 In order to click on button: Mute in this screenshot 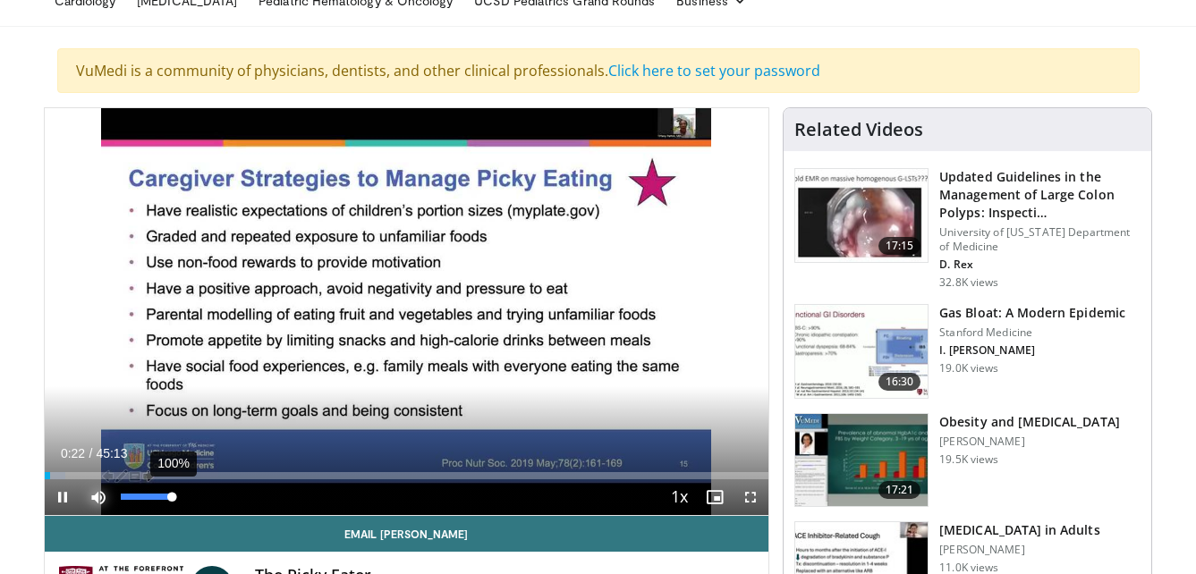, I will do `click(98, 497)`.